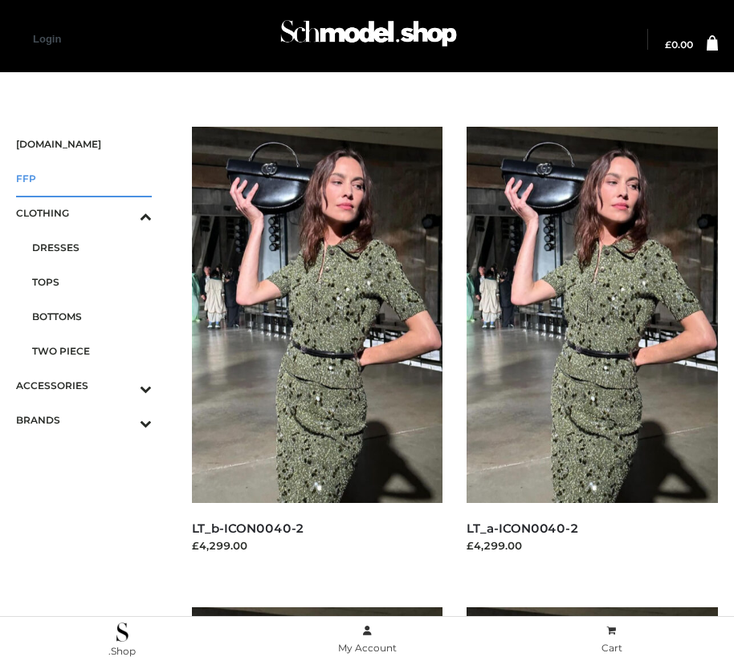 The image size is (734, 665). I want to click on a: LT_b-ICON0040-2, so click(248, 528).